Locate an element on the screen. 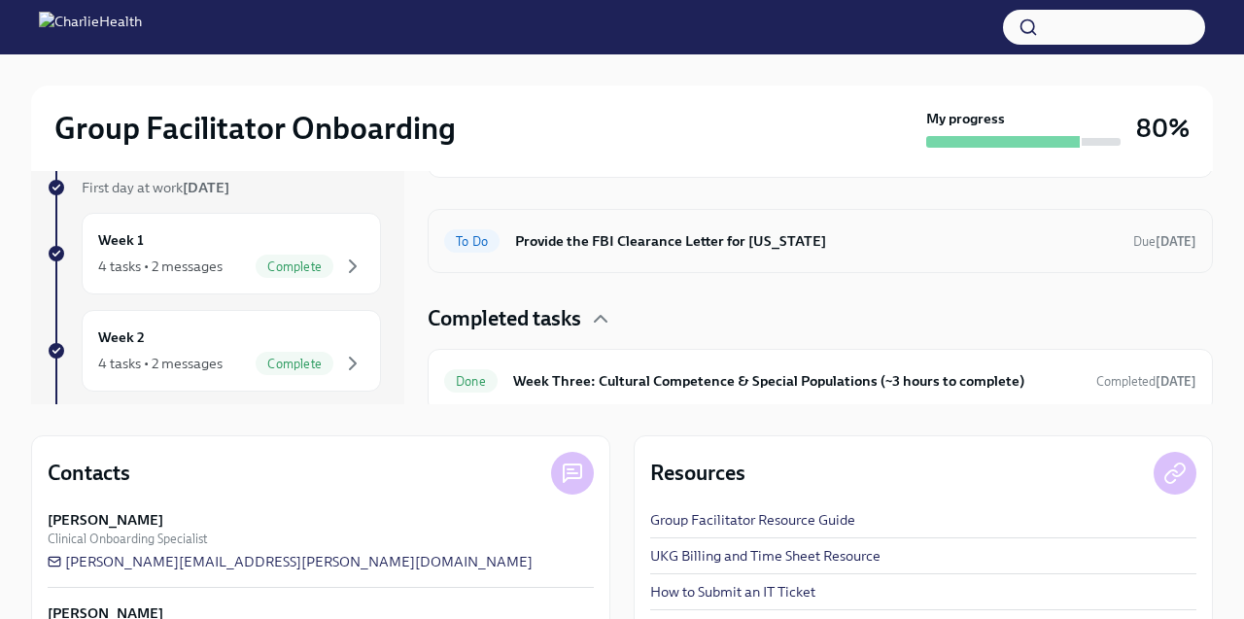 The height and width of the screenshot is (619, 1244). h3: 80% is located at coordinates (1163, 128).